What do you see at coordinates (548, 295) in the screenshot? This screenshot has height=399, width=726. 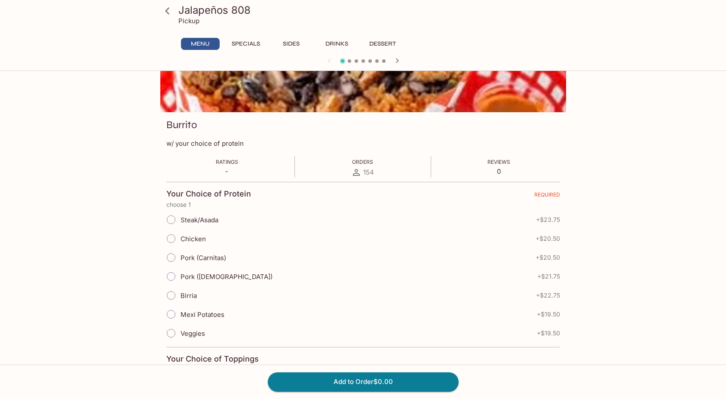 I see `span: + $22.75` at bounding box center [548, 295].